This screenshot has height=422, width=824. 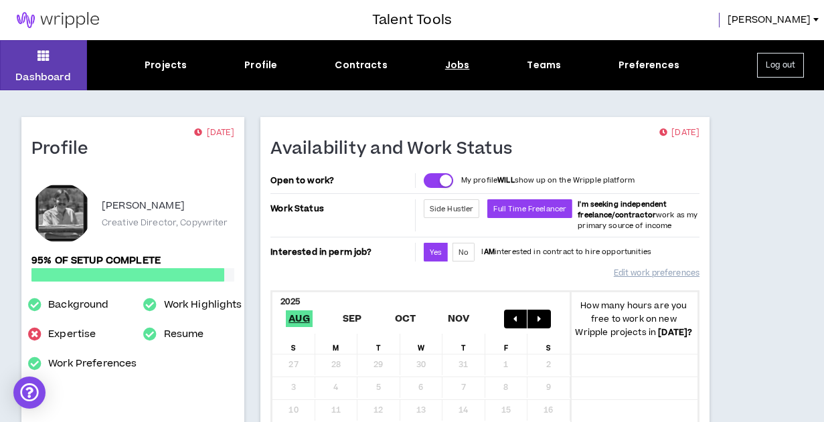 I want to click on span: Side Hustler, so click(x=452, y=209).